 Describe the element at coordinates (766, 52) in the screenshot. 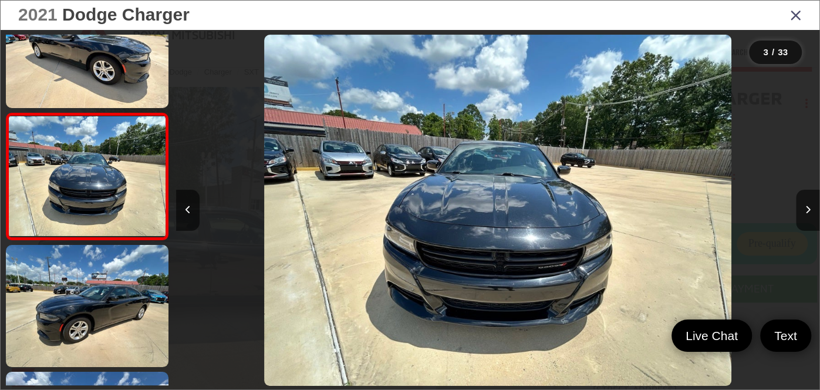

I see `span: 3` at that location.